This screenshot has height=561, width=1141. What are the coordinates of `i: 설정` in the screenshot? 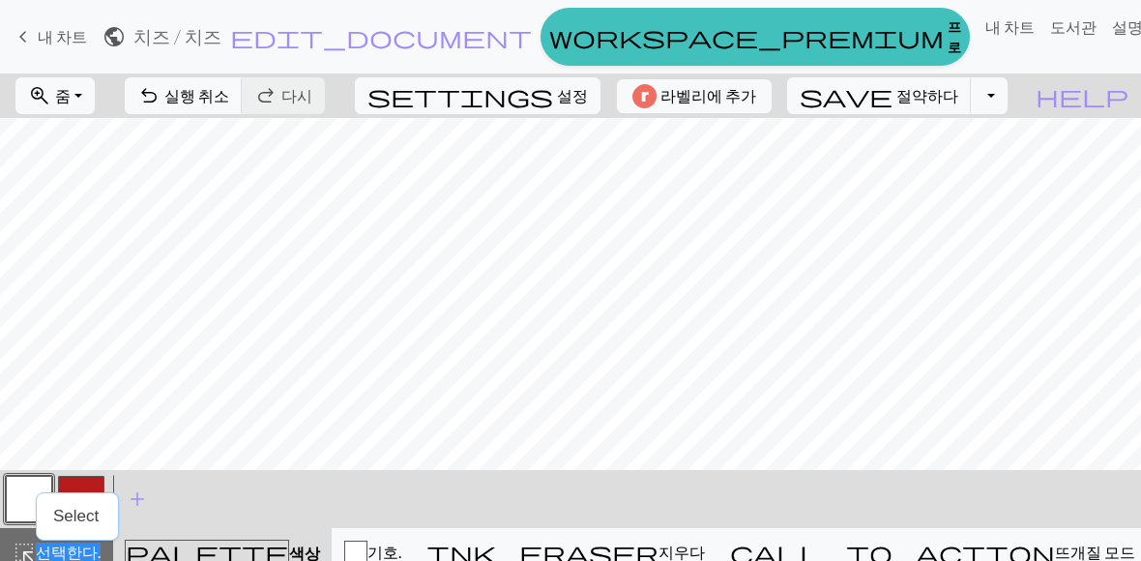 It's located at (460, 96).